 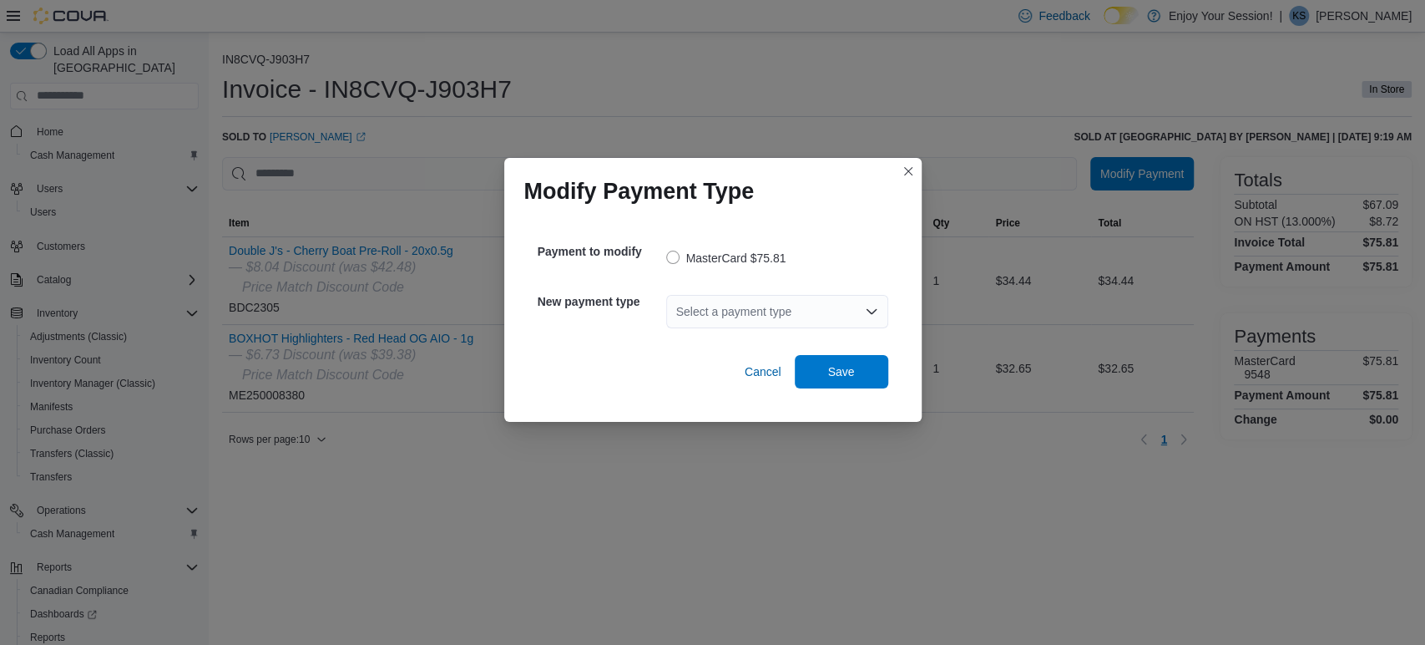 I want to click on label: MasterCard $75.81, so click(x=727, y=258).